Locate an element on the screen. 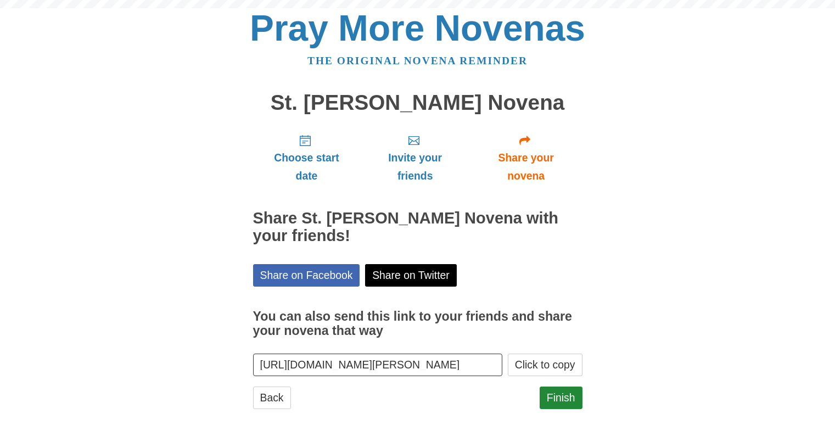 The height and width of the screenshot is (425, 835). a: Back is located at coordinates (272, 397).